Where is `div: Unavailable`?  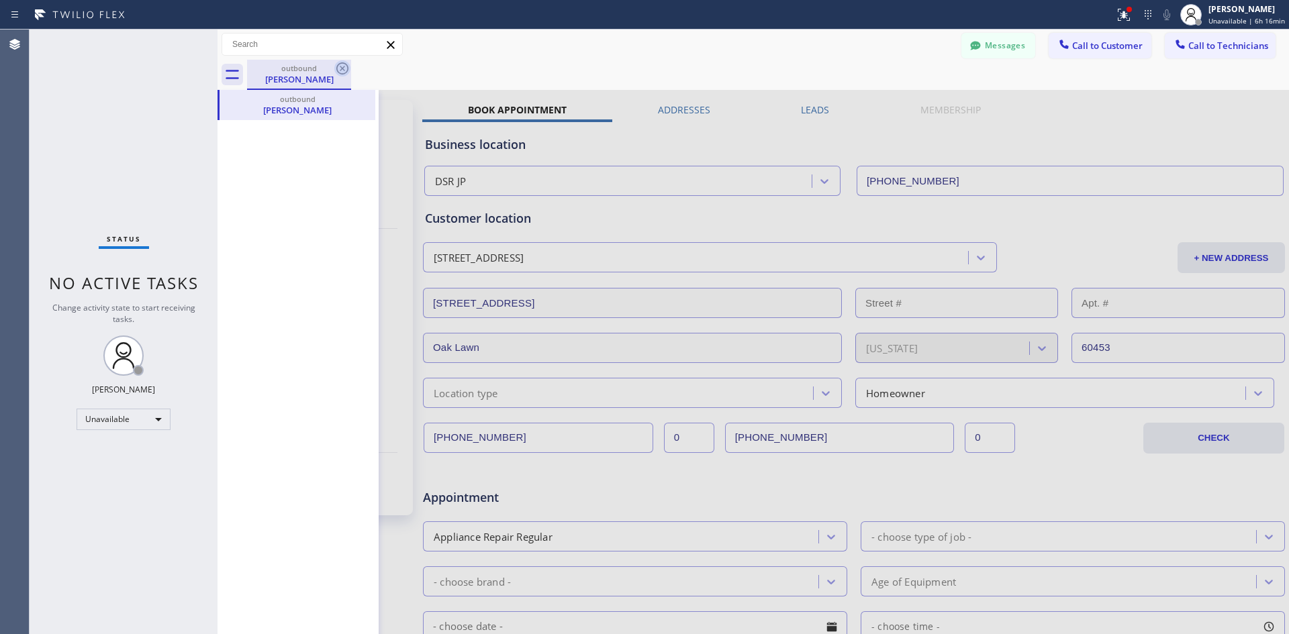
div: Unavailable is located at coordinates (123, 419).